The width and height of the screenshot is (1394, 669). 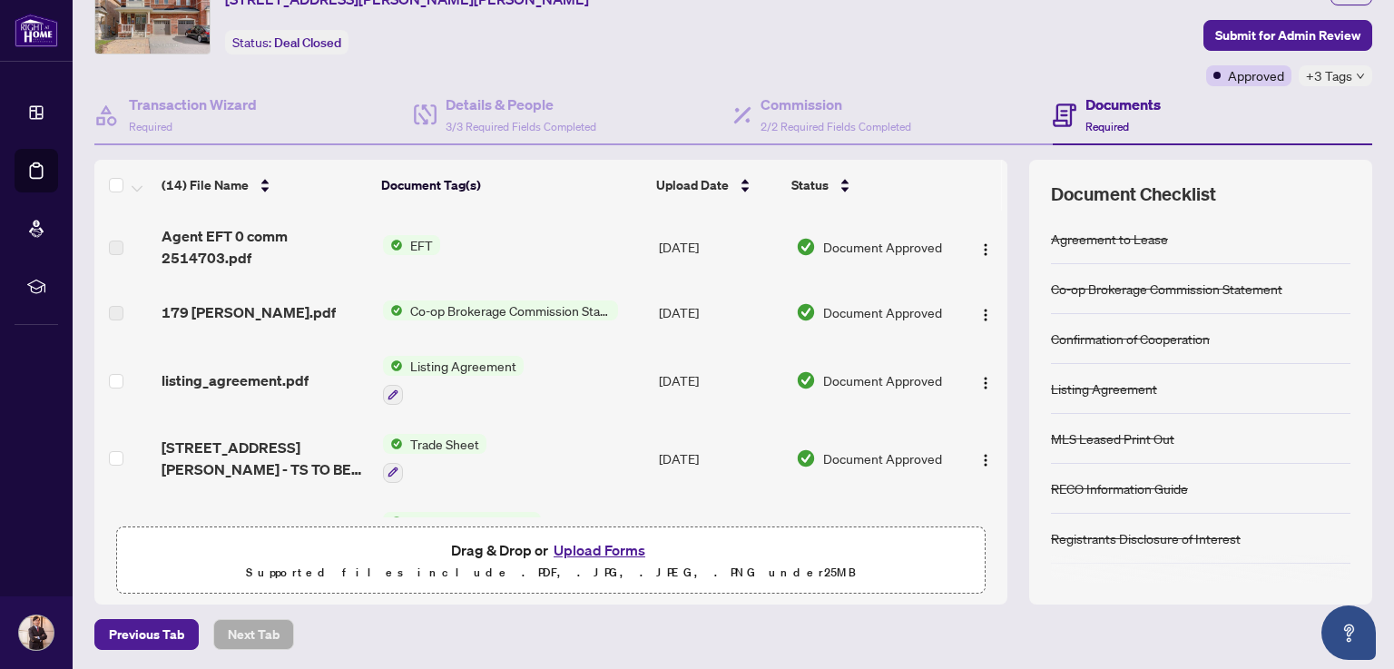 What do you see at coordinates (472, 522) in the screenshot?
I see `span: MLS Leased Print Out` at bounding box center [472, 522].